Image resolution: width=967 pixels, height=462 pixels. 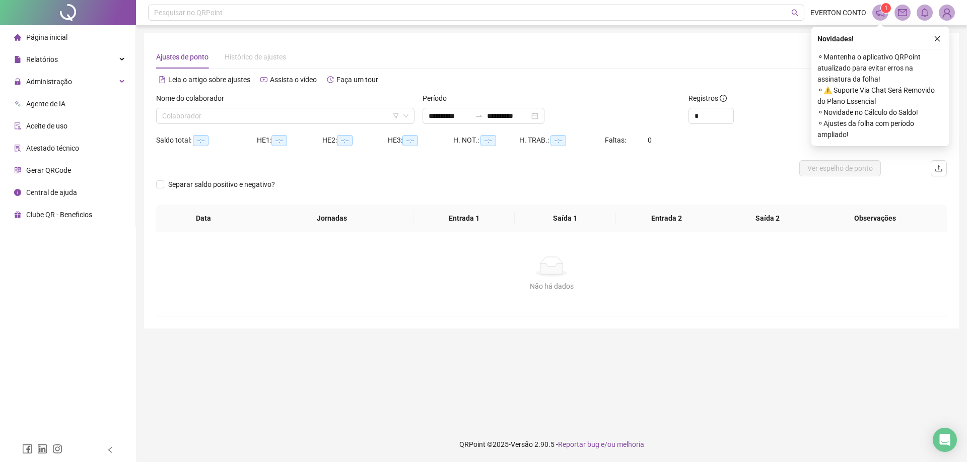 I want to click on span: swap-right, so click(x=479, y=116).